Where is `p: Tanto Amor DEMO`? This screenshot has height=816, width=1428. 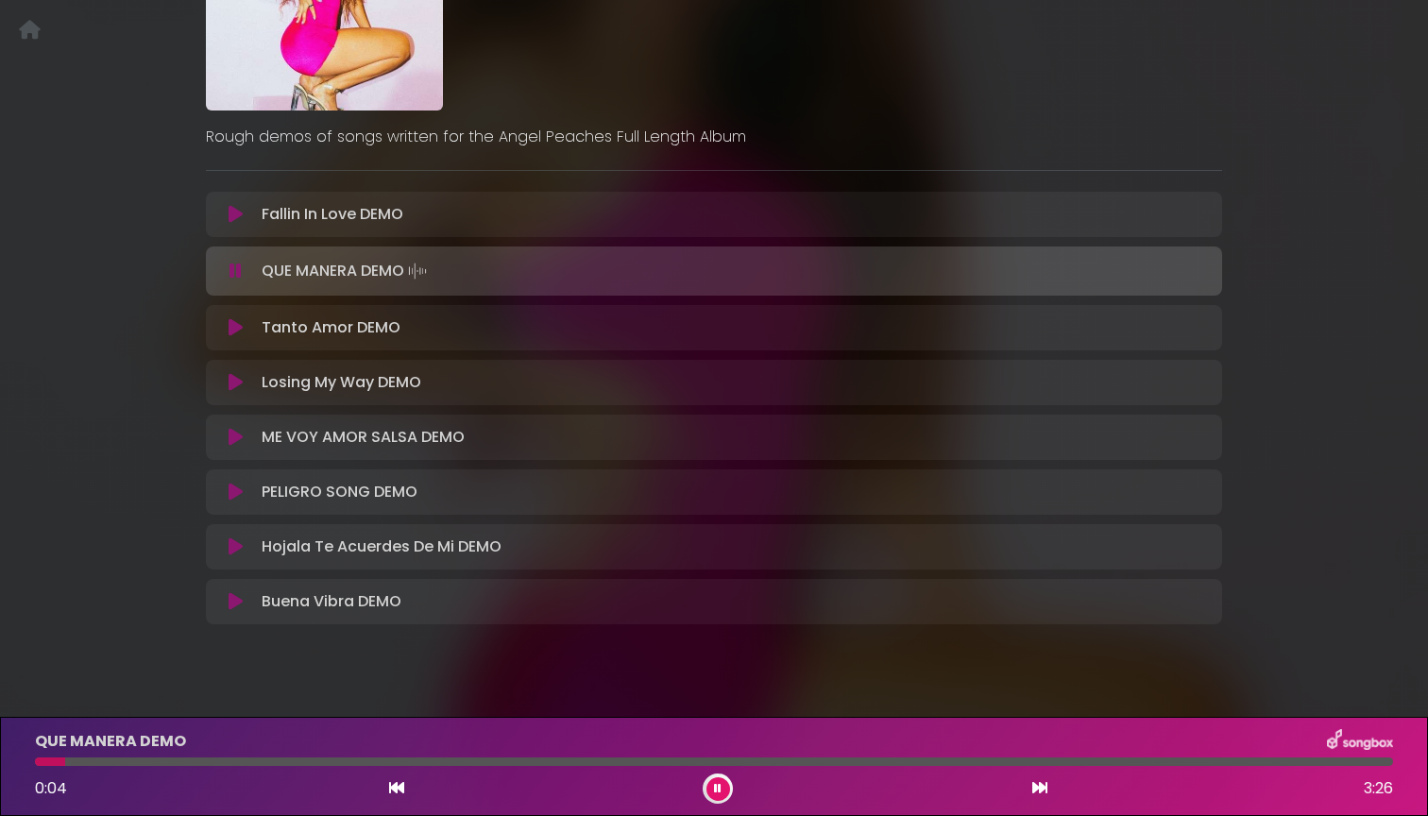
p: Tanto Amor DEMO is located at coordinates (330, 328).